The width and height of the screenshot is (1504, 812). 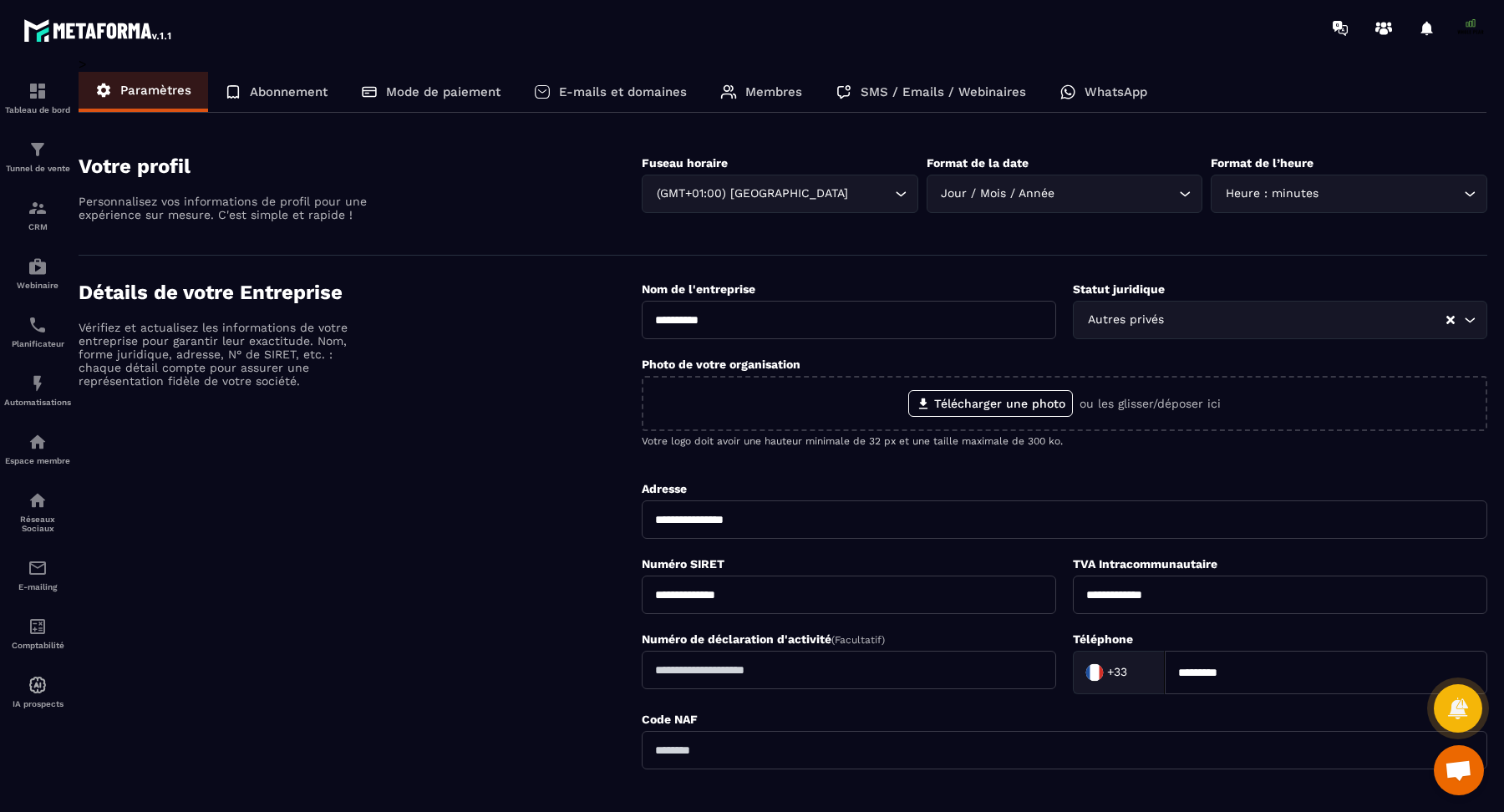 I want to click on img: email, so click(x=37, y=568).